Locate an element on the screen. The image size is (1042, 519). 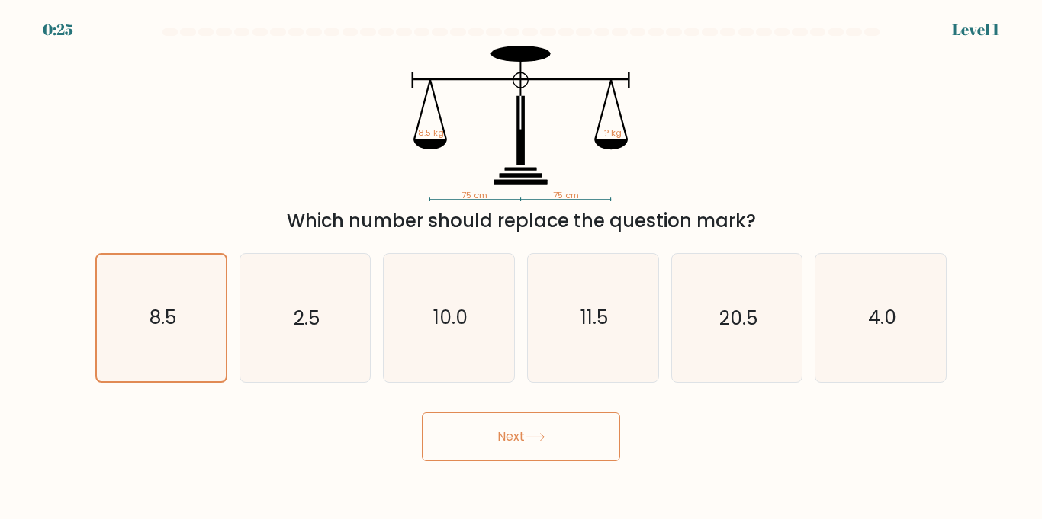
div: Level 1 is located at coordinates (975, 30).